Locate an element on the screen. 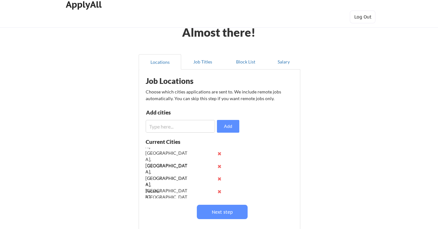 This screenshot has height=229, width=438. button: Next step is located at coordinates (222, 212).